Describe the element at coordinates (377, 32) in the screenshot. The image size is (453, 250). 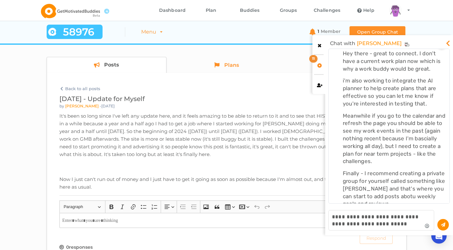
I see `button: Open Group Chat` at that location.